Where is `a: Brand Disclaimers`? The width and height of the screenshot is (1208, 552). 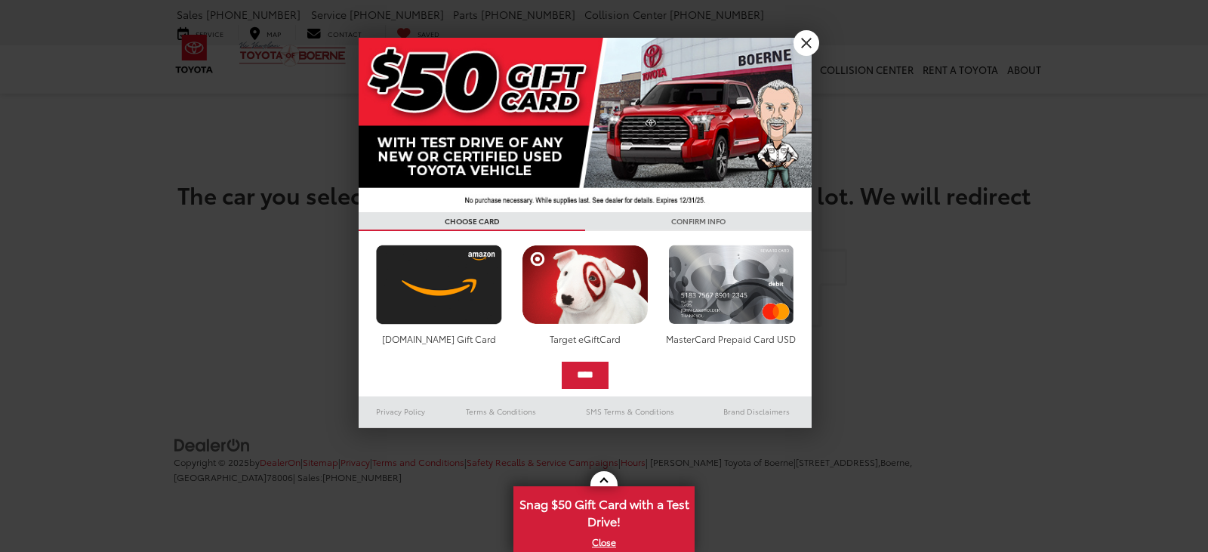
a: Brand Disclaimers is located at coordinates (756, 411).